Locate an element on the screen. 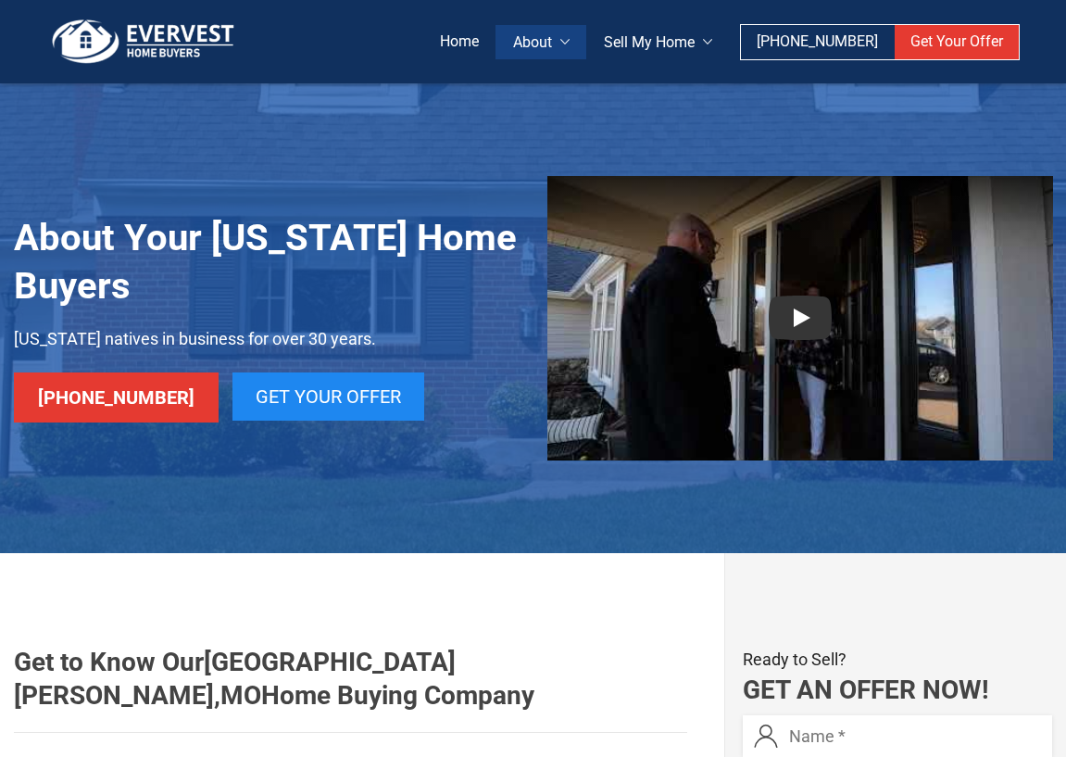  h2: Get an Offer Now! is located at coordinates (897, 690).